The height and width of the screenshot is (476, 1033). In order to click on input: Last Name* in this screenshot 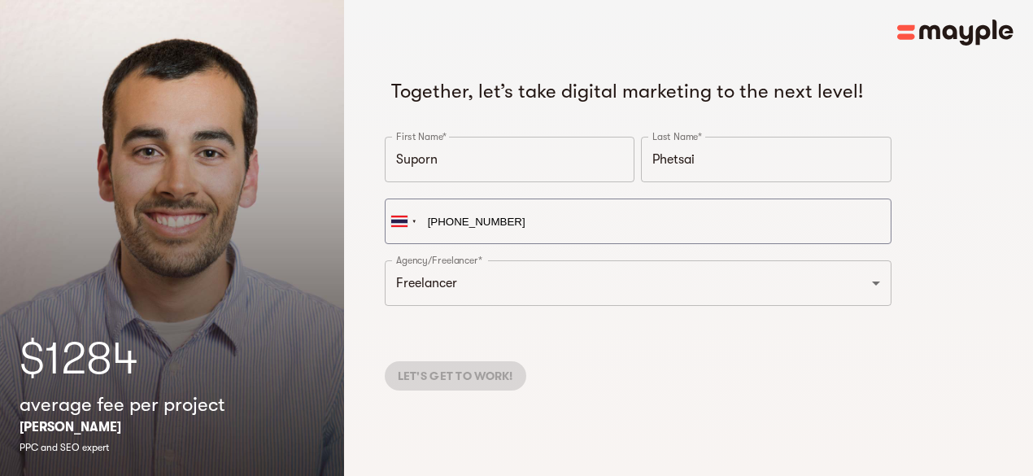, I will do `click(766, 159)`.